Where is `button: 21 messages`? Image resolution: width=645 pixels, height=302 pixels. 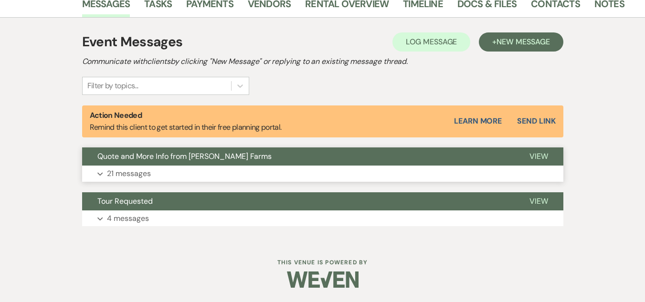 button: 21 messages is located at coordinates (323, 174).